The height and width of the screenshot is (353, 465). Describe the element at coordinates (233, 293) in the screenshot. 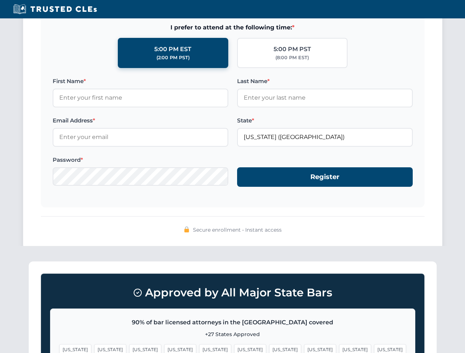

I see `h3: Approved by All Major State Bars` at that location.